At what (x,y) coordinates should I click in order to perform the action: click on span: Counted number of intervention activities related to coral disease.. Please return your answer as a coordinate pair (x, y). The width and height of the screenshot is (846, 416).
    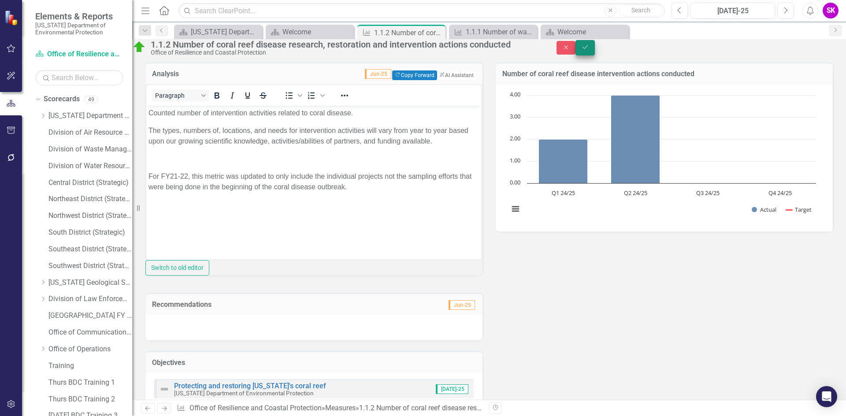
    Looking at the image, I should click on (104, 7).